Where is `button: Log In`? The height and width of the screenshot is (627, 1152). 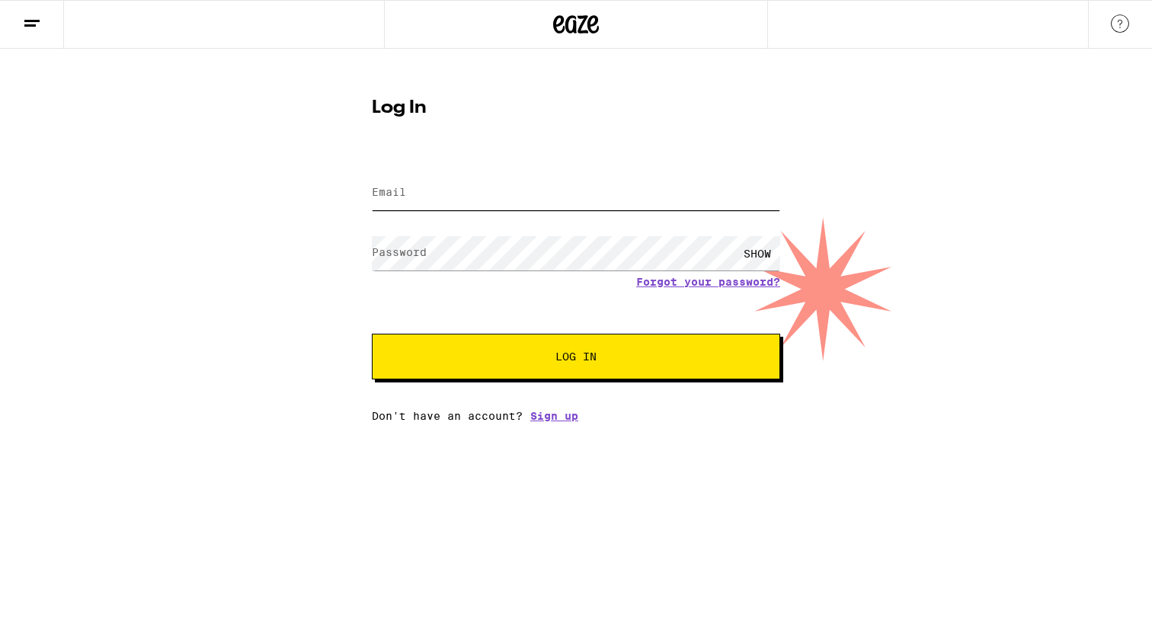 button: Log In is located at coordinates (576, 357).